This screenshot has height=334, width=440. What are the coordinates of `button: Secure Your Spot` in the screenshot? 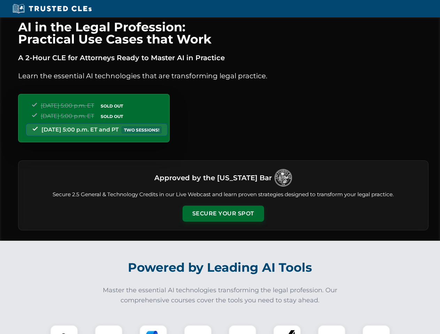 It's located at (223, 214).